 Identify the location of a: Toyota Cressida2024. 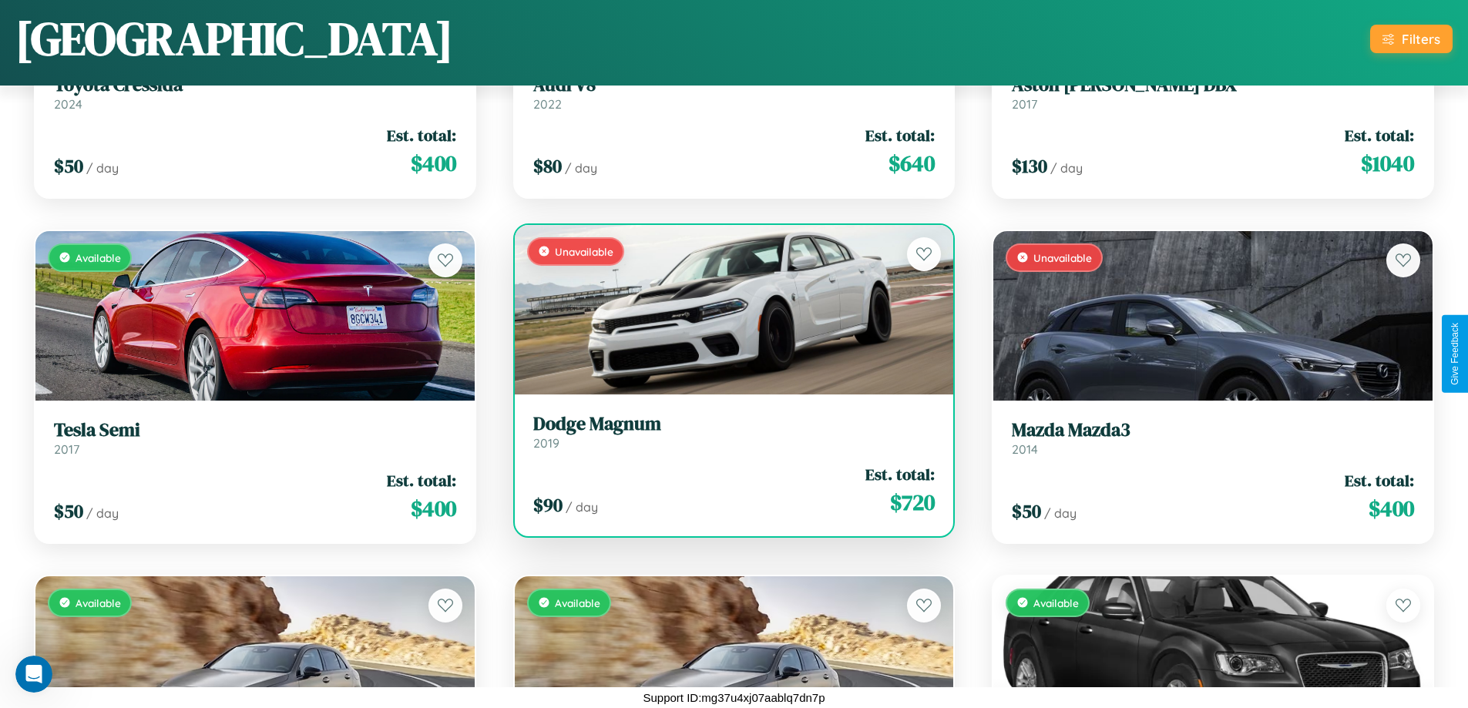
(255, 92).